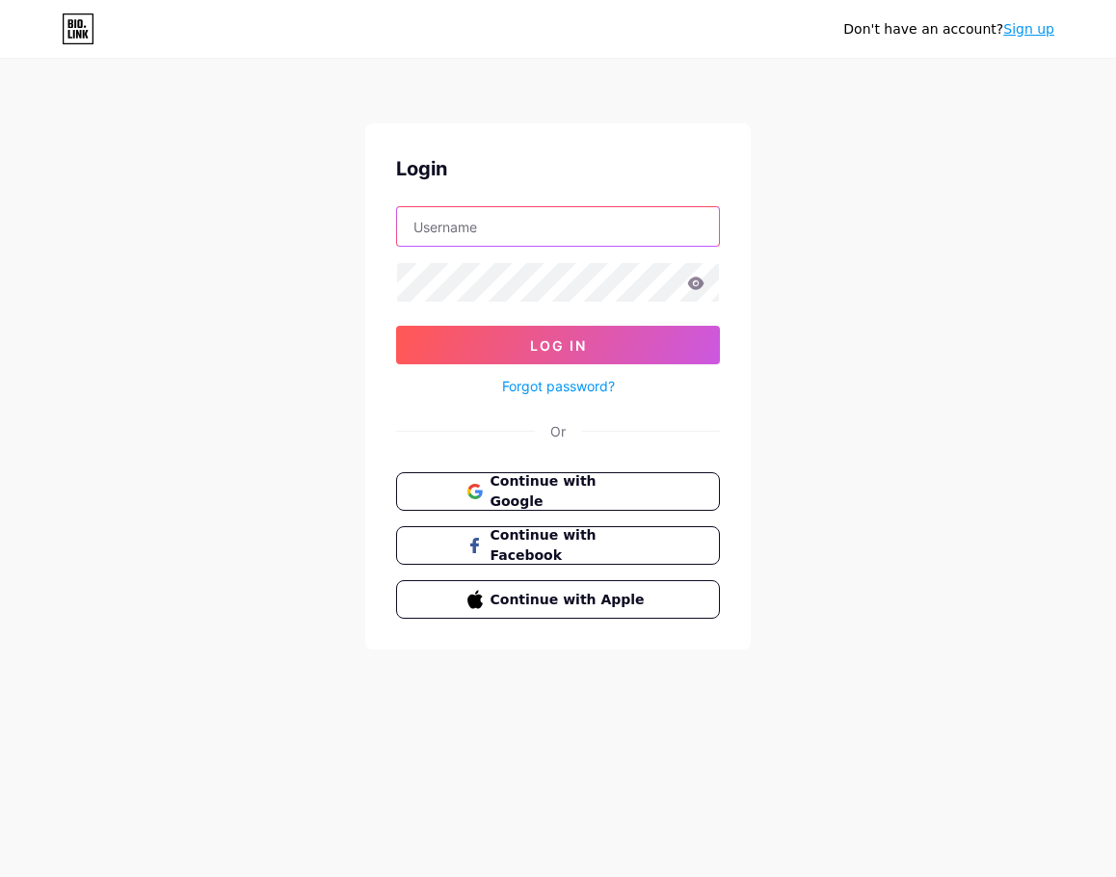 The width and height of the screenshot is (1116, 877). Describe the element at coordinates (570, 492) in the screenshot. I see `span: Continue with Google` at that location.